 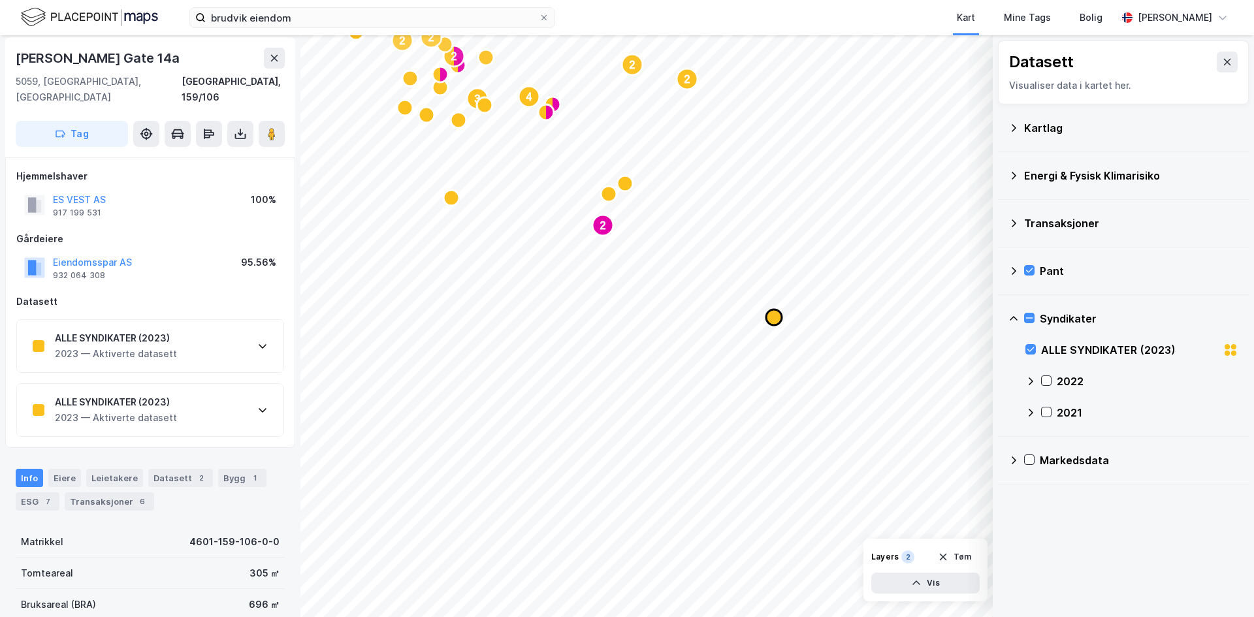 I want to click on div: Eiere, so click(x=65, y=478).